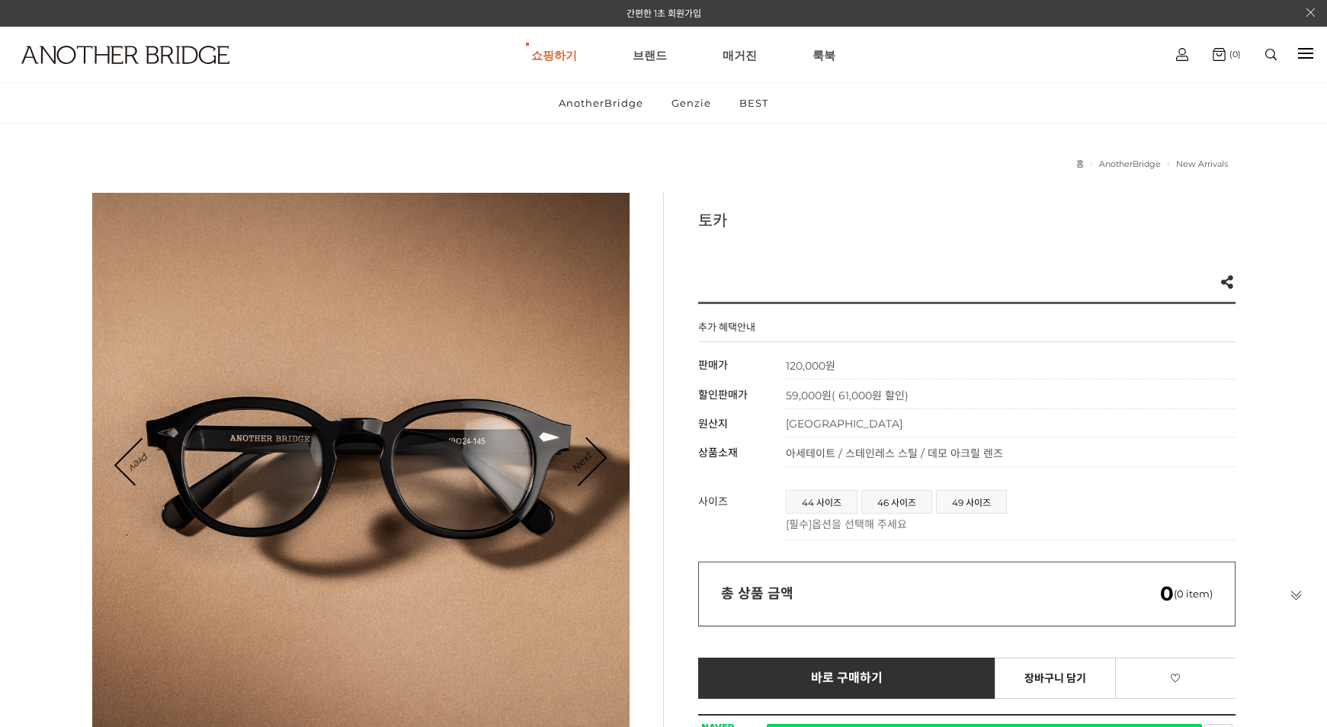  What do you see at coordinates (1226, 54) in the screenshot?
I see `a: (0)` at bounding box center [1226, 54].